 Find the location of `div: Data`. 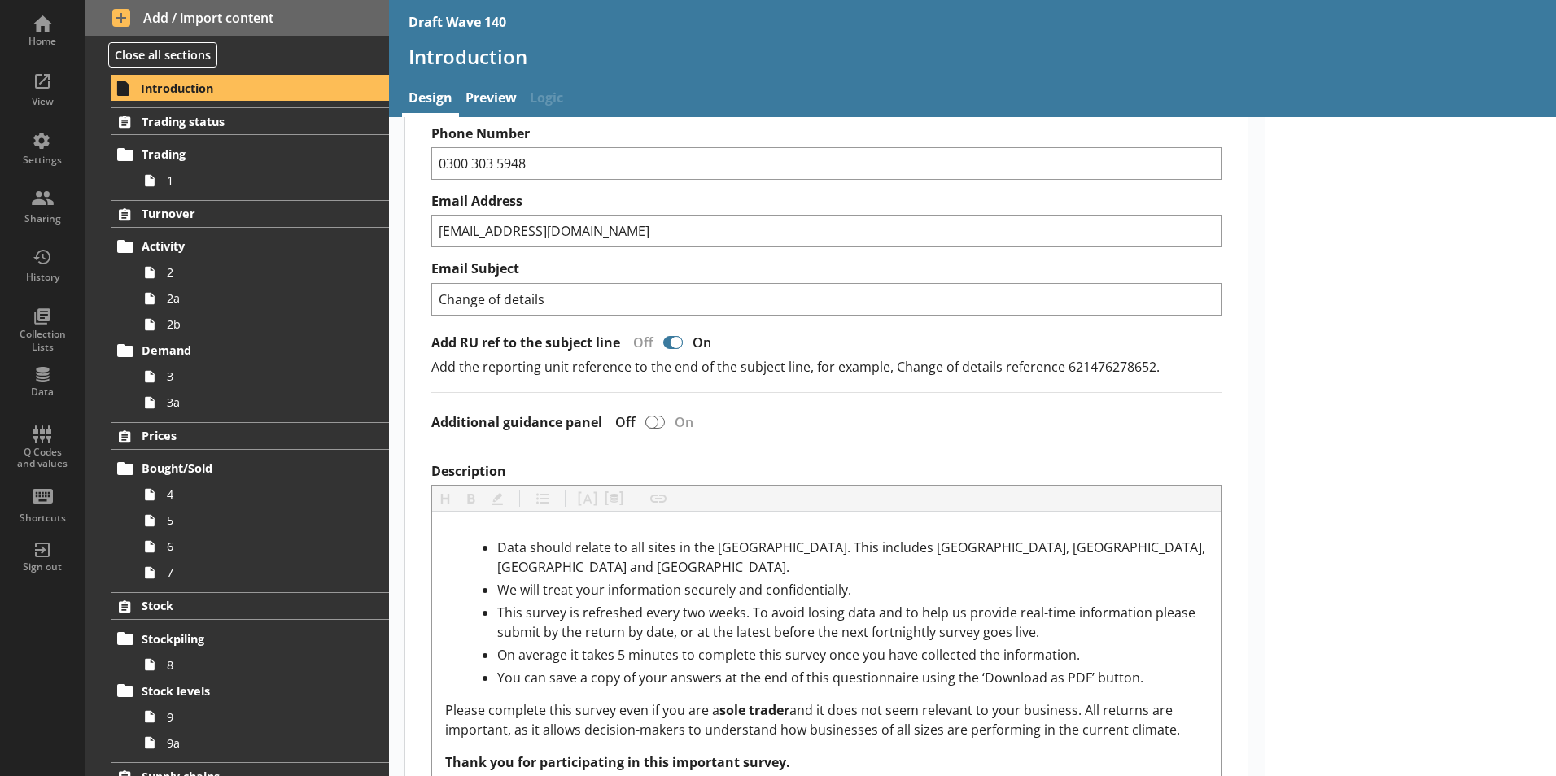

div: Data is located at coordinates (42, 392).